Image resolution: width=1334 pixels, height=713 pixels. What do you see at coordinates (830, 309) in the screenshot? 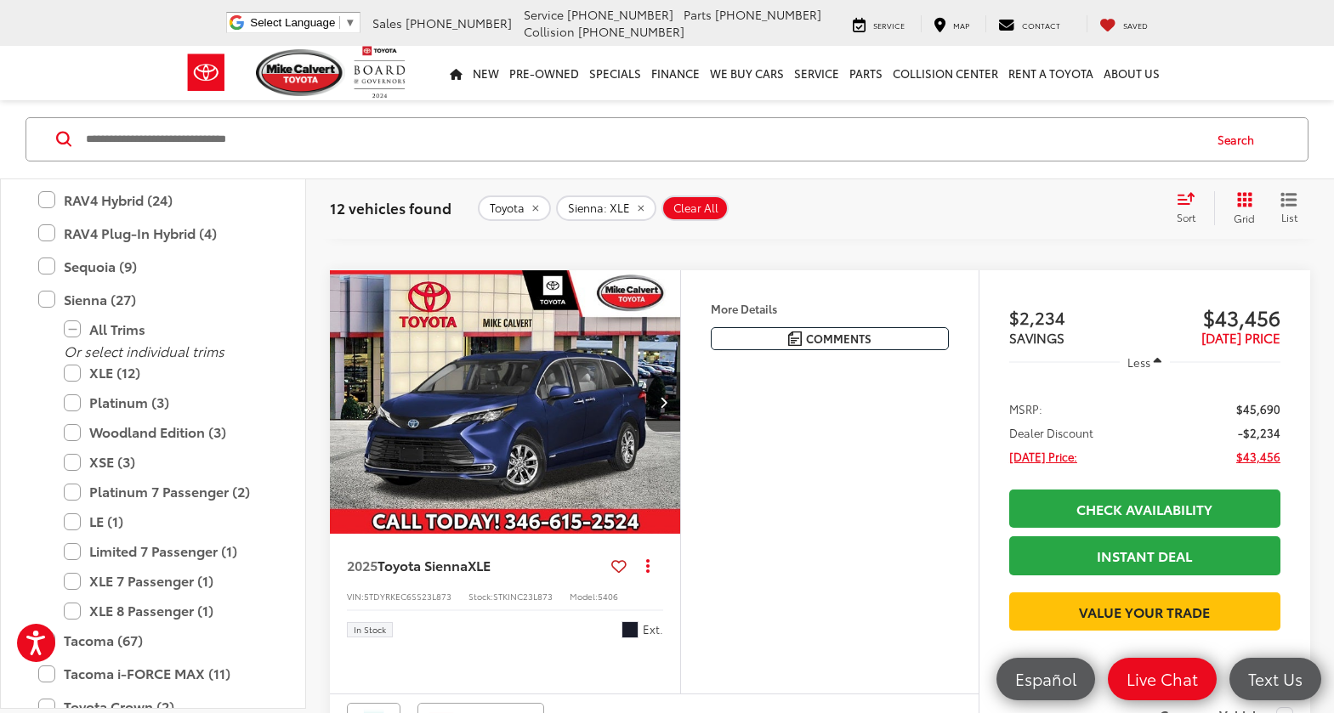
I see `h4: More Details` at bounding box center [830, 309].